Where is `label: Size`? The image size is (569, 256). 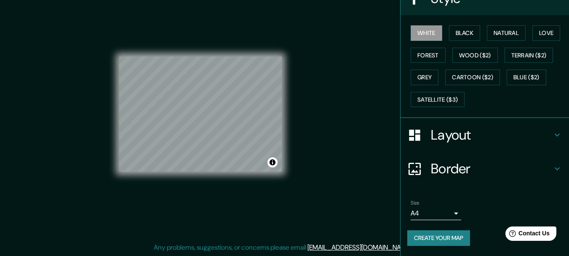 label: Size is located at coordinates (415, 203).